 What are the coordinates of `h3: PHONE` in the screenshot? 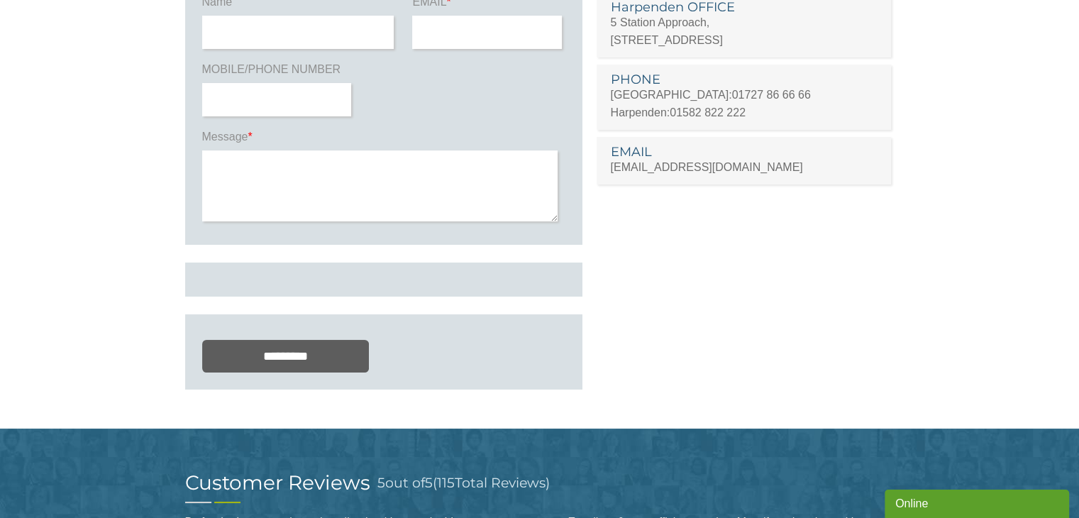 It's located at (744, 79).